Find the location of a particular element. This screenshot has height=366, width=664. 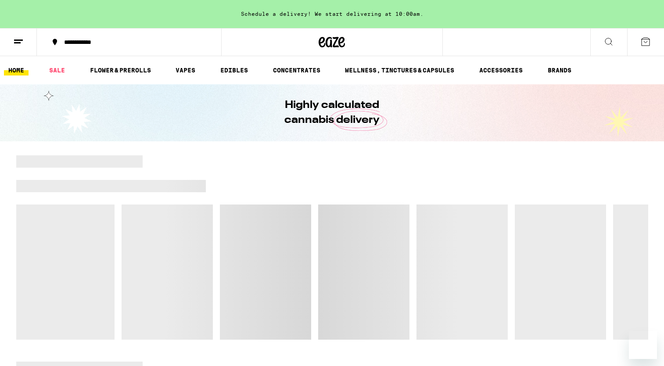

a: HOME is located at coordinates (16, 70).